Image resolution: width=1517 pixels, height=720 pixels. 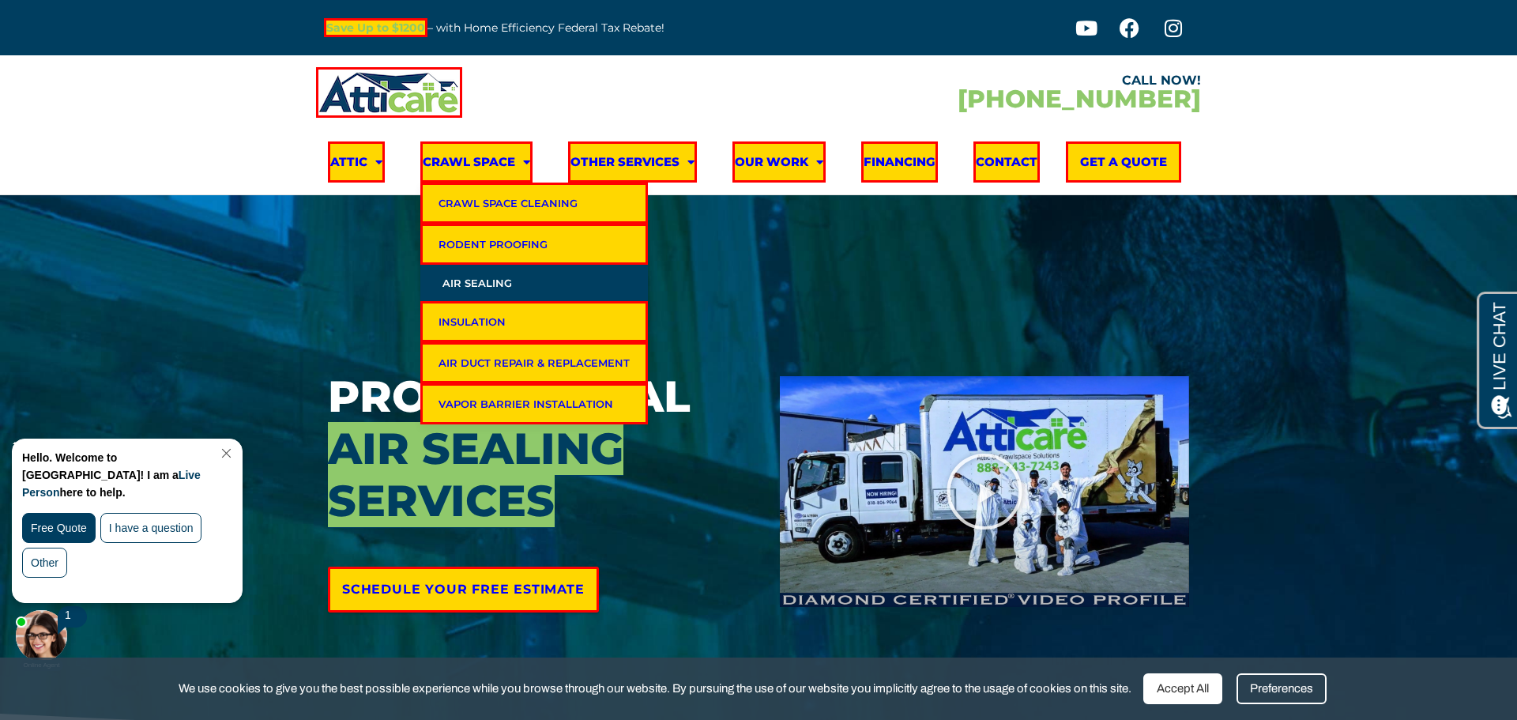 What do you see at coordinates (83, 22) in the screenshot?
I see `span: Opens a chat window` at bounding box center [83, 22].